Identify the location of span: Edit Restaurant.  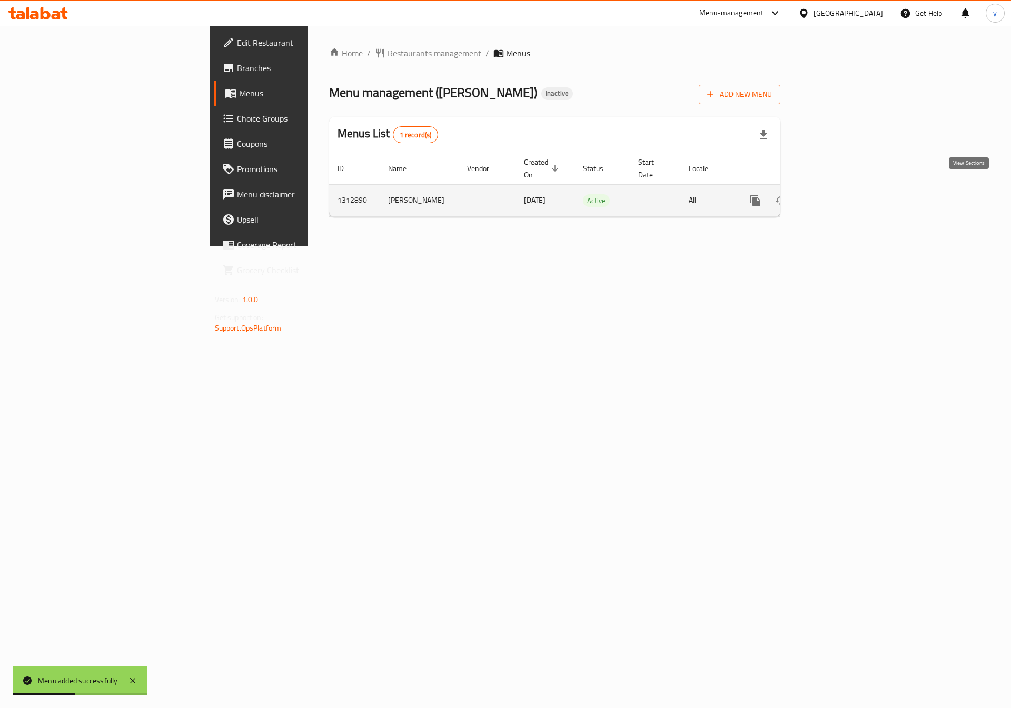
(303, 43).